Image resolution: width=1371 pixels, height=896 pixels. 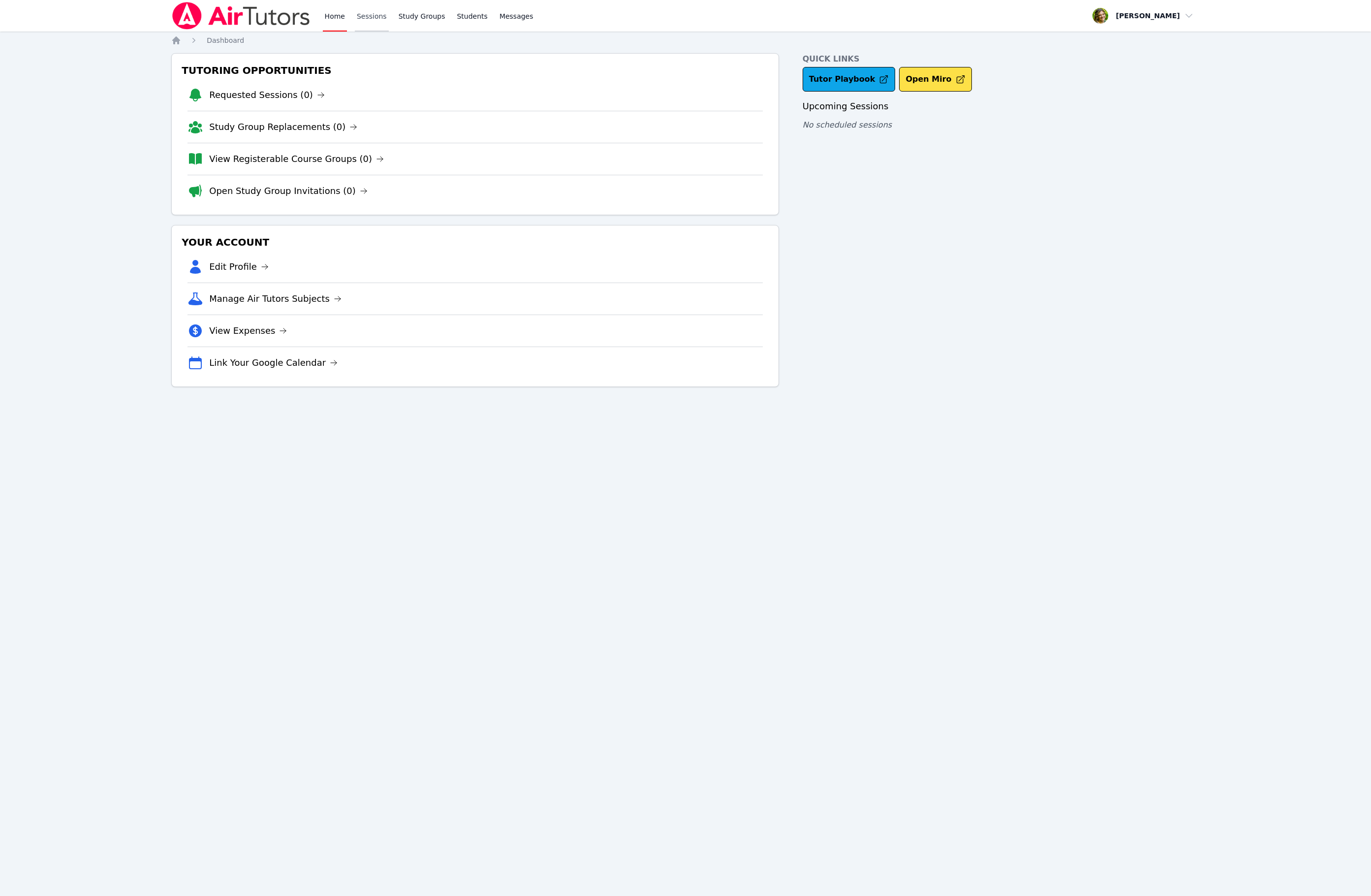 What do you see at coordinates (274, 363) in the screenshot?
I see `a: Link Your Google Calendar` at bounding box center [274, 363].